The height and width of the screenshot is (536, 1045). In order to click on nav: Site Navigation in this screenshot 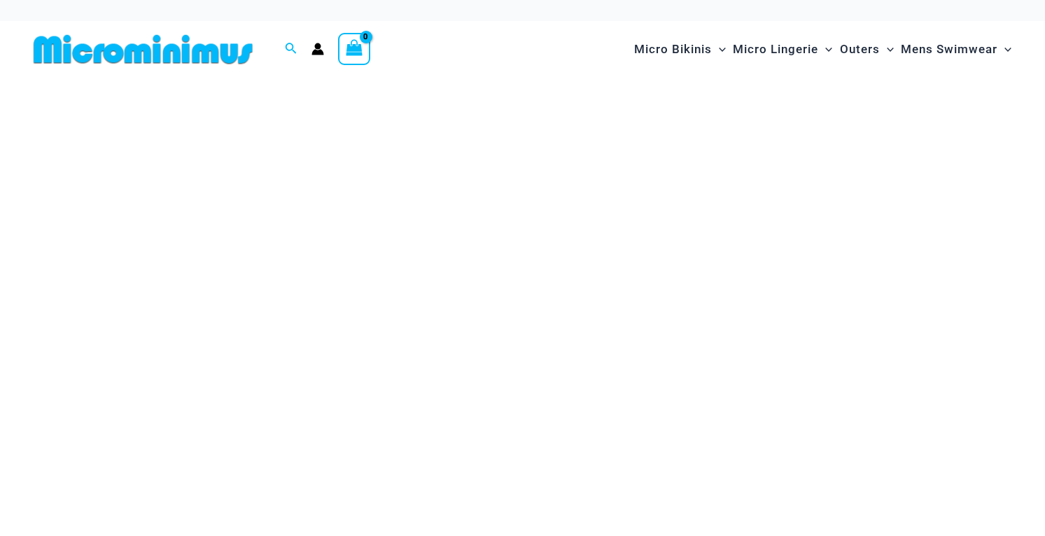, I will do `click(823, 49)`.